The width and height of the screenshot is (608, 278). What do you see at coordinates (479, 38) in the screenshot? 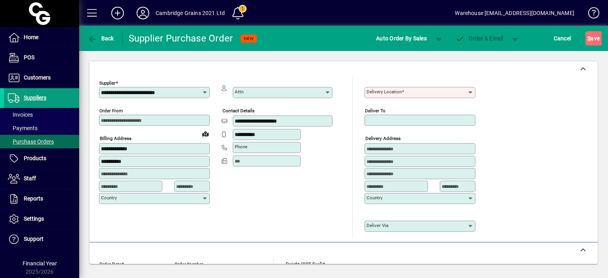
I see `button: Order & Email` at bounding box center [479, 38].